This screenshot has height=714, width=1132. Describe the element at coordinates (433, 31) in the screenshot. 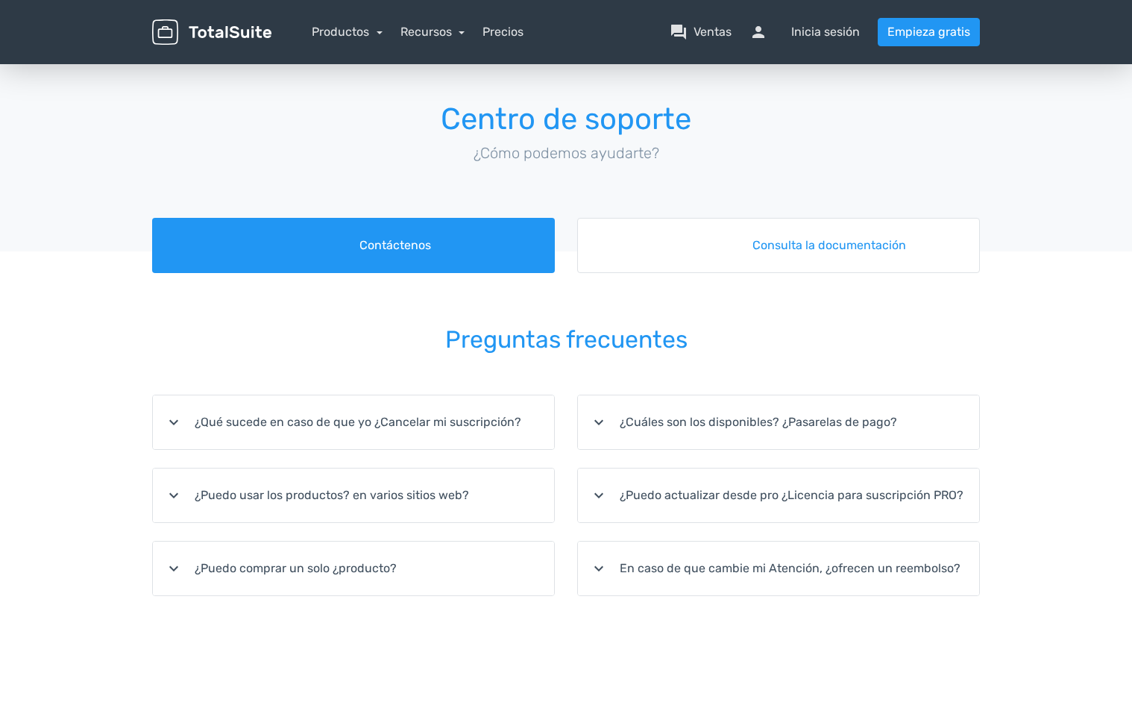

I see `a: Recursos` at that location.